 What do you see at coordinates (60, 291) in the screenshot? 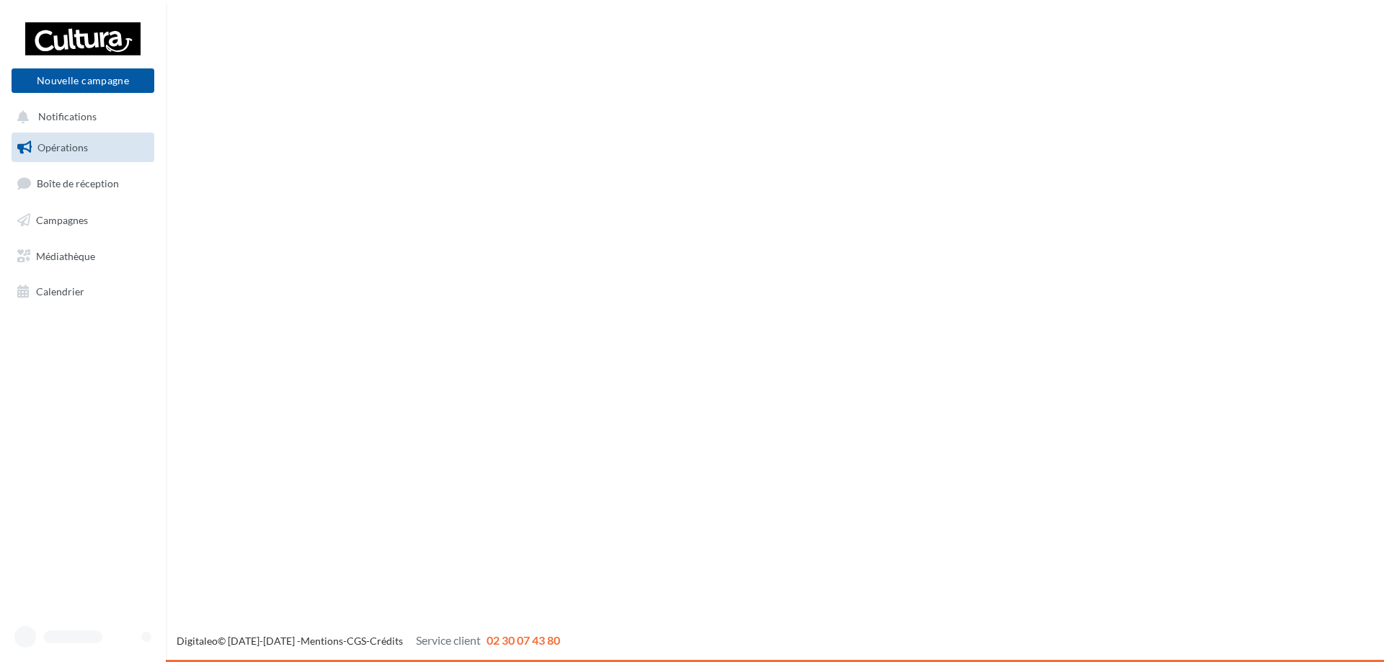
I see `span: Calendrier` at bounding box center [60, 291].